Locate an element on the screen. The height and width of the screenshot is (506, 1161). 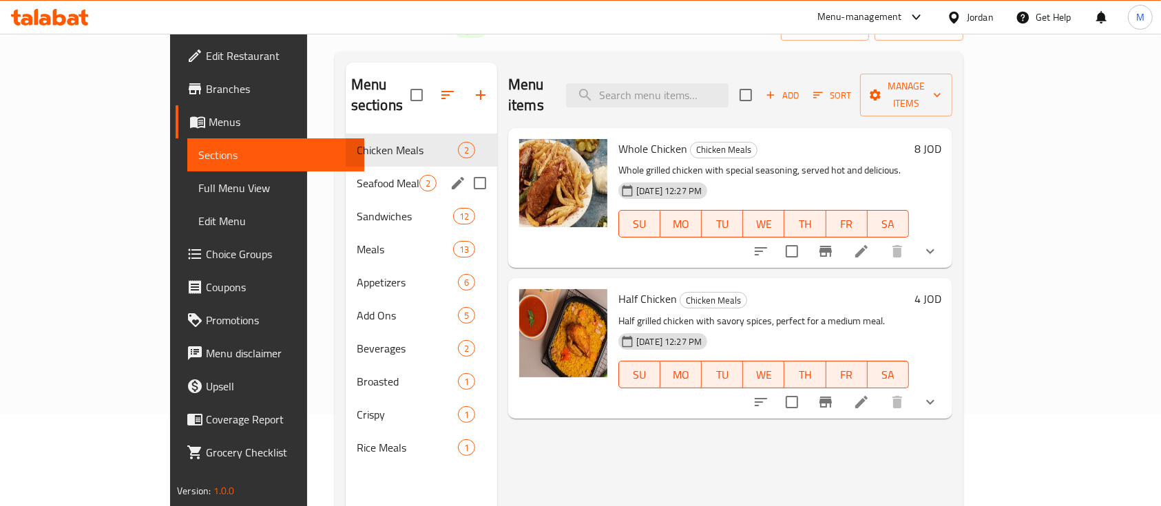
span: Coupons is located at coordinates (280, 287).